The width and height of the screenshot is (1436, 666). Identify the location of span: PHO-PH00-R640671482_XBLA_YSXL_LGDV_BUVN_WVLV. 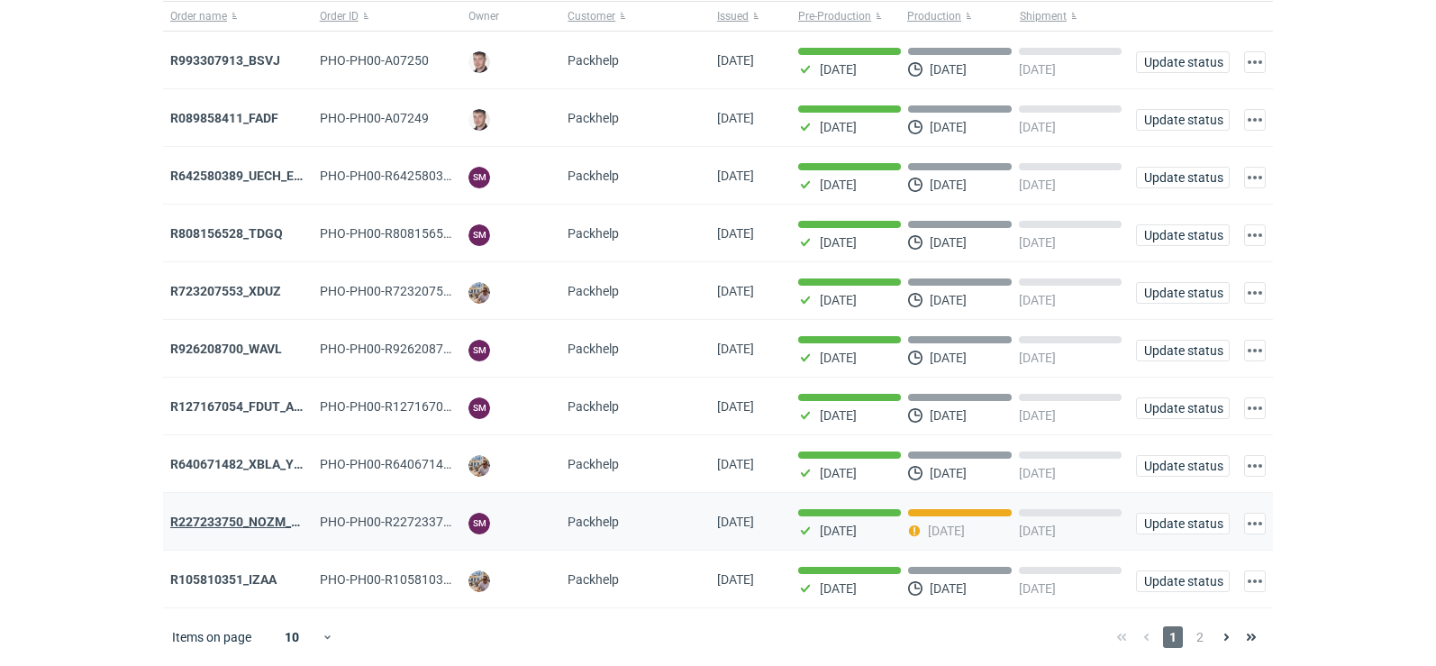
(482, 464).